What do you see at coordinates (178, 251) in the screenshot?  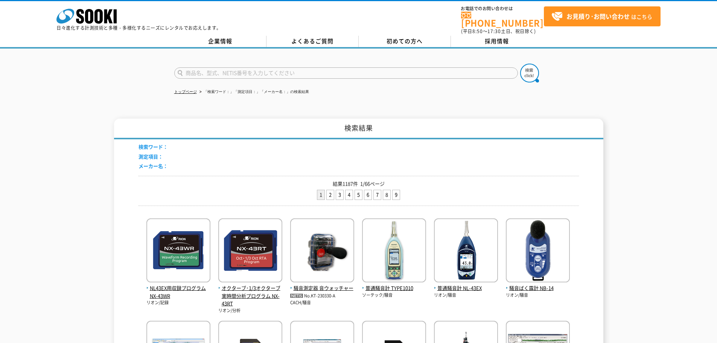 I see `img: NX-43WR` at bounding box center [178, 251].